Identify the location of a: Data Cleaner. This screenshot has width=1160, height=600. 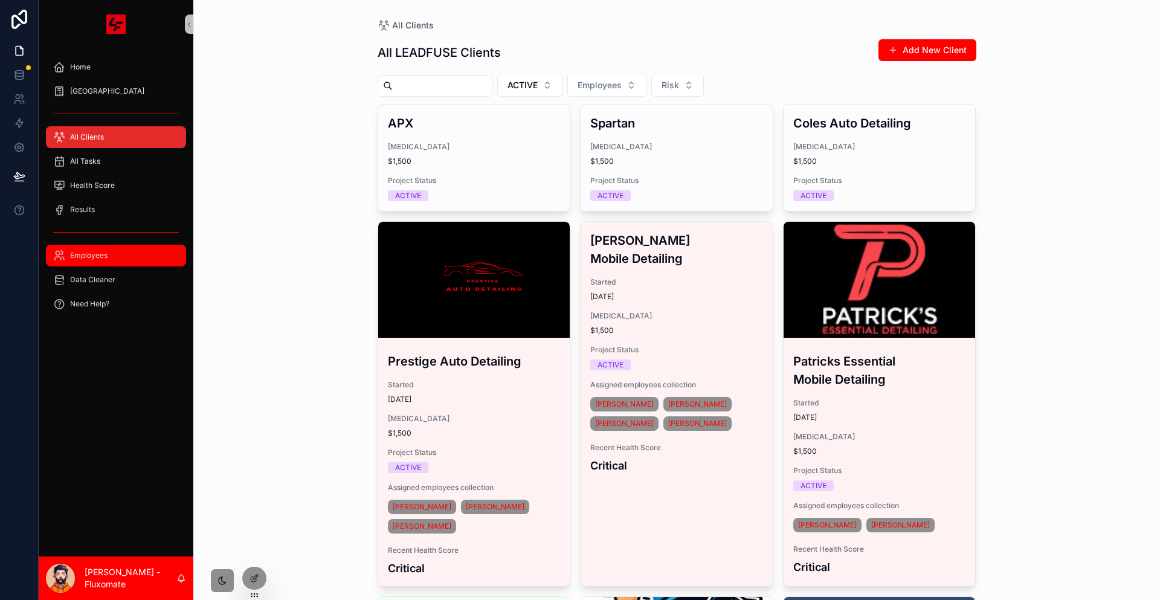
(116, 280).